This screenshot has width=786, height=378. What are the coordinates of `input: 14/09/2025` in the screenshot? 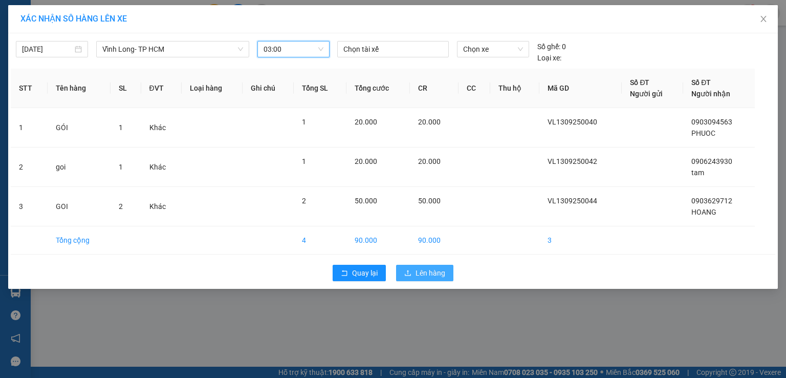 It's located at (47, 49).